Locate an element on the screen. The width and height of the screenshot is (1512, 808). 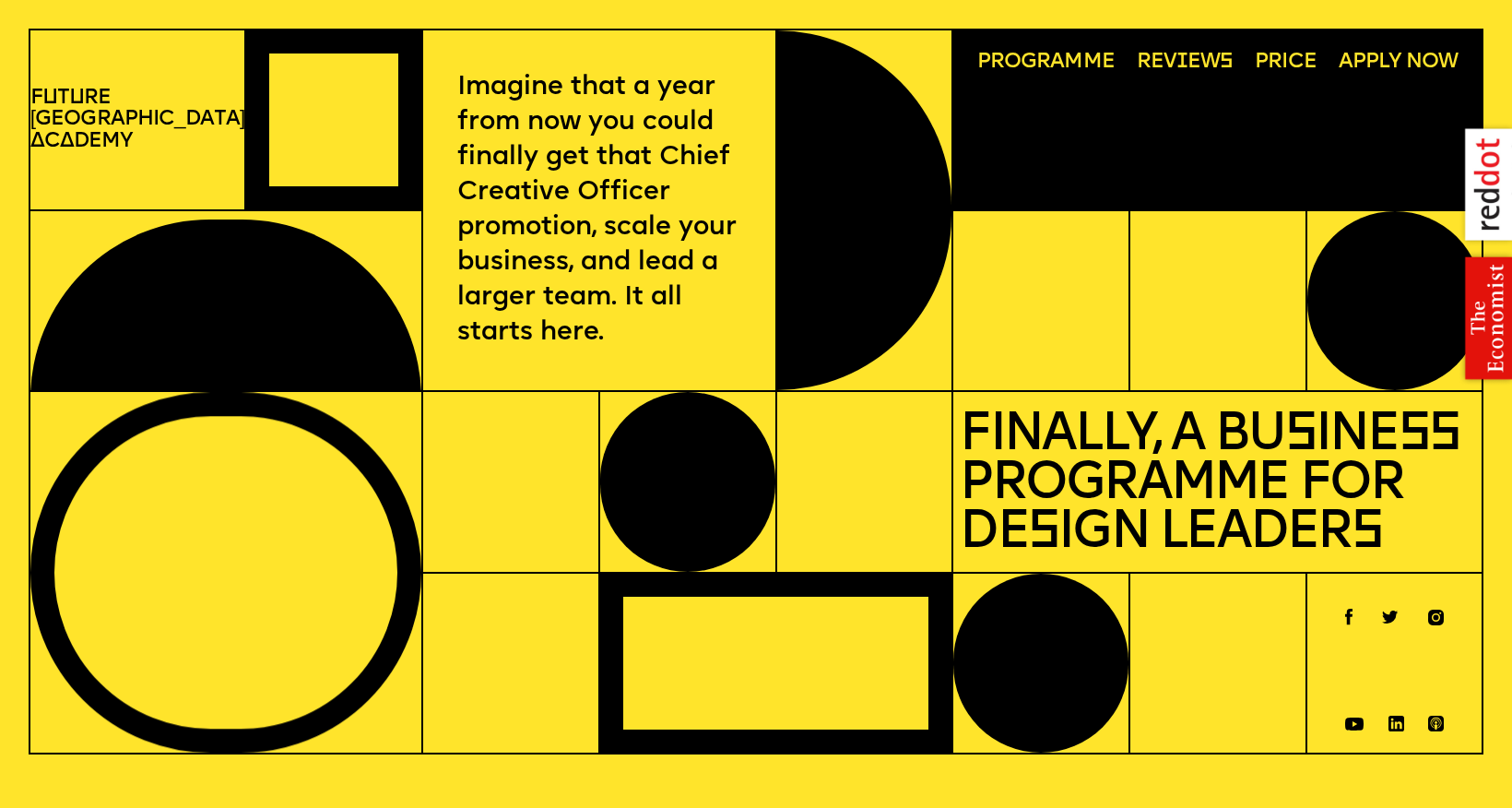
img: the economist is located at coordinates (1479, 318).